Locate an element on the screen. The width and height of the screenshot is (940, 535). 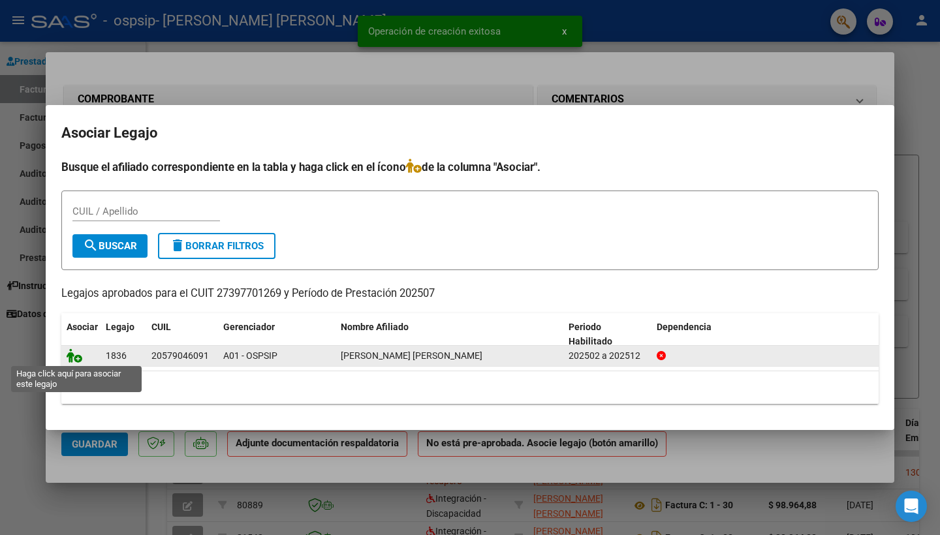
div: 20579046091 is located at coordinates (180, 356).